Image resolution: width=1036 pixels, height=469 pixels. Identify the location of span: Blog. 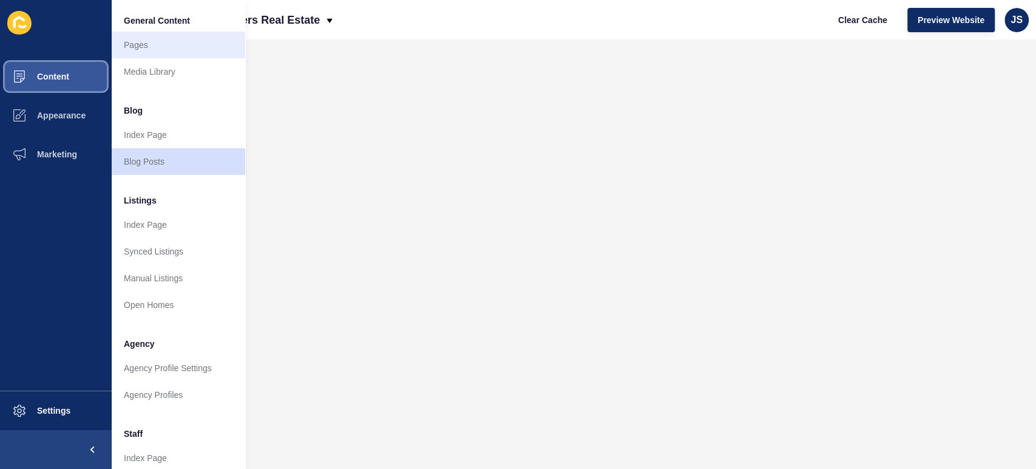
(133, 111).